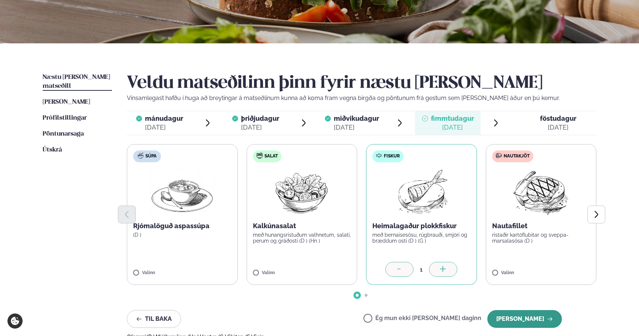  What do you see at coordinates (52, 150) in the screenshot?
I see `span: Útskrá` at bounding box center [52, 150].